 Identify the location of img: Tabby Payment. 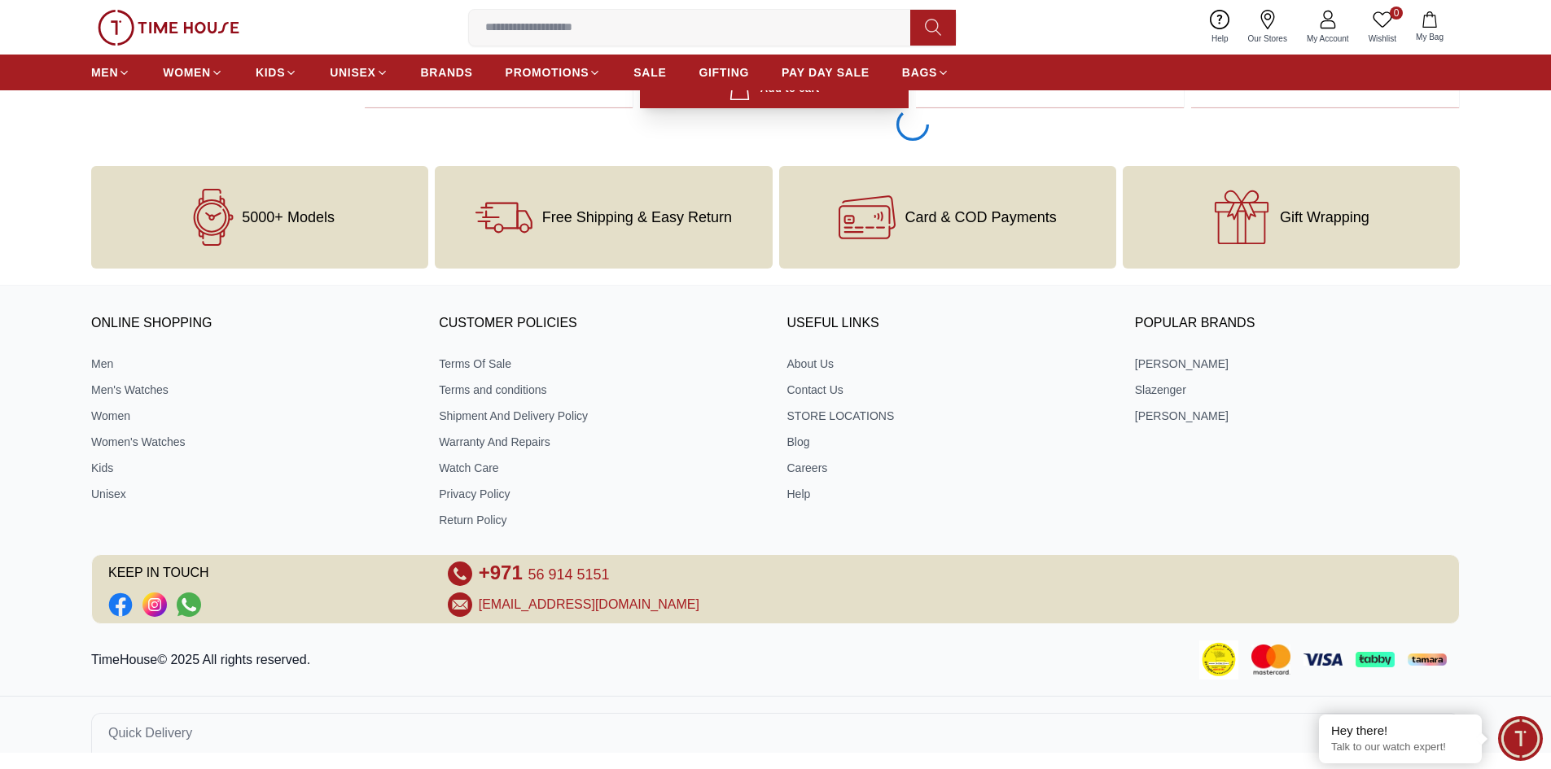
(1375, 659).